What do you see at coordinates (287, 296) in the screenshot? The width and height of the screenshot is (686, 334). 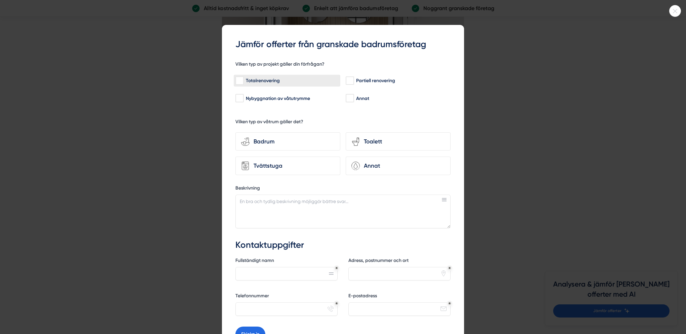 I see `label: Telefonnummer` at bounding box center [287, 296].